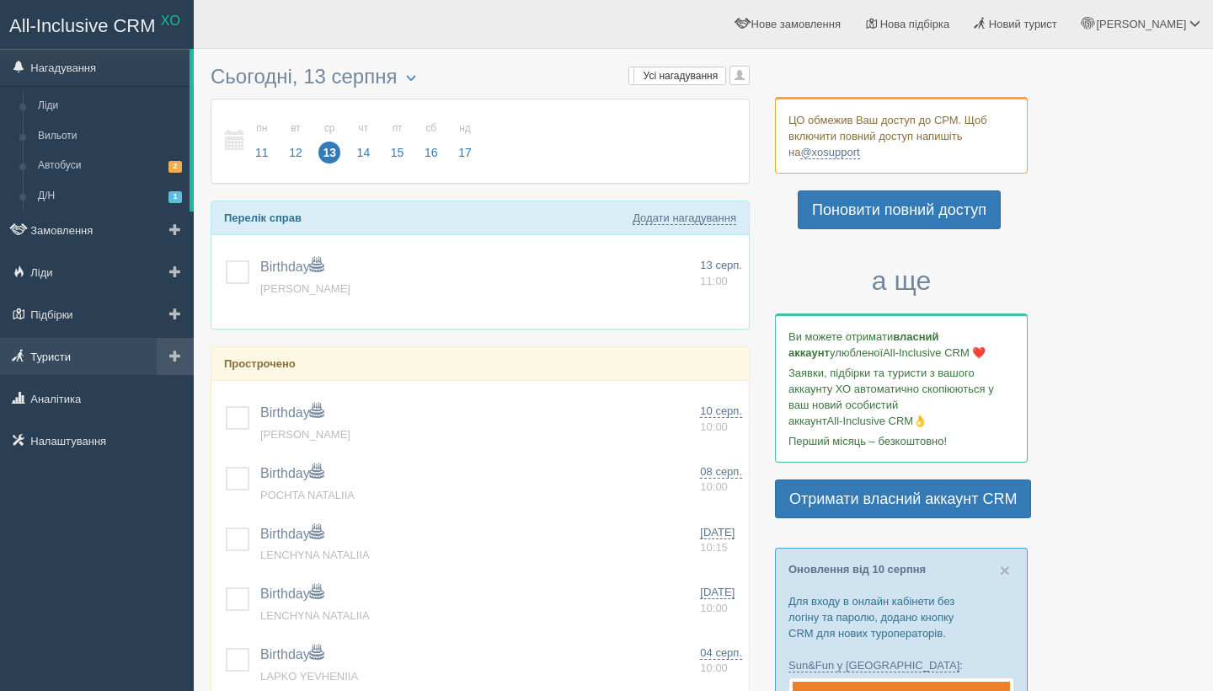  Describe the element at coordinates (1005, 569) in the screenshot. I see `button: Close` at that location.